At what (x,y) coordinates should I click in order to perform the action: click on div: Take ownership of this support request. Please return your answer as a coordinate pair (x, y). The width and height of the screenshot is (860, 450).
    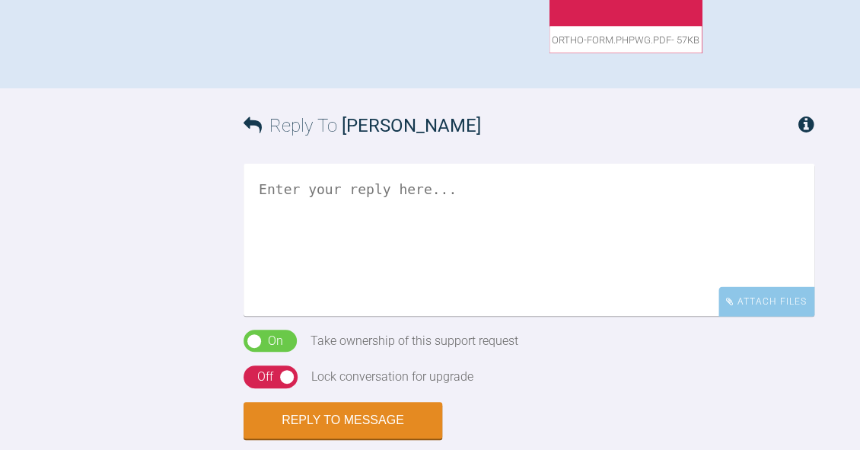
    Looking at the image, I should click on (414, 341).